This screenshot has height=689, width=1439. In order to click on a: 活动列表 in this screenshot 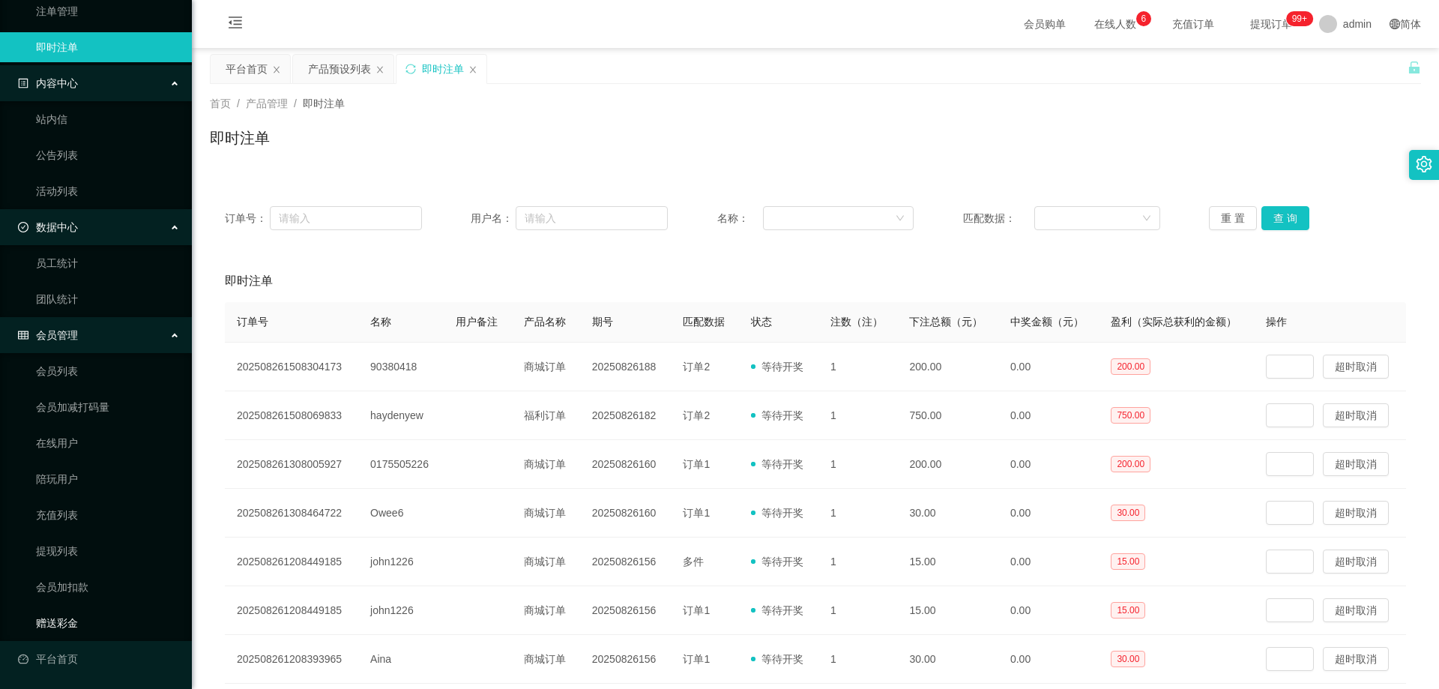, I will do `click(108, 191)`.